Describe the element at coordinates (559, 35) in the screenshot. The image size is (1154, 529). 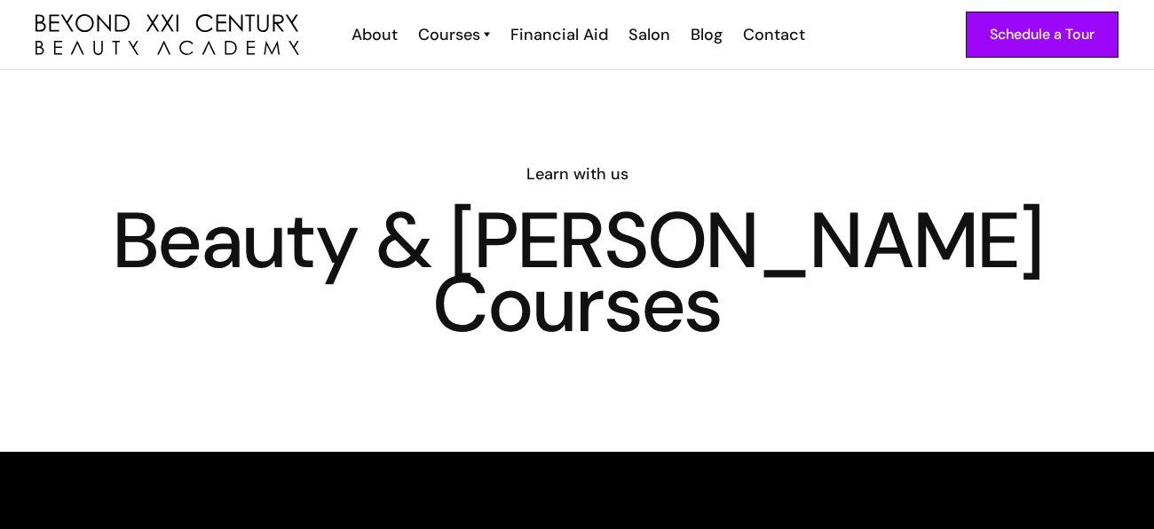
I see `div: Financial Aid` at that location.